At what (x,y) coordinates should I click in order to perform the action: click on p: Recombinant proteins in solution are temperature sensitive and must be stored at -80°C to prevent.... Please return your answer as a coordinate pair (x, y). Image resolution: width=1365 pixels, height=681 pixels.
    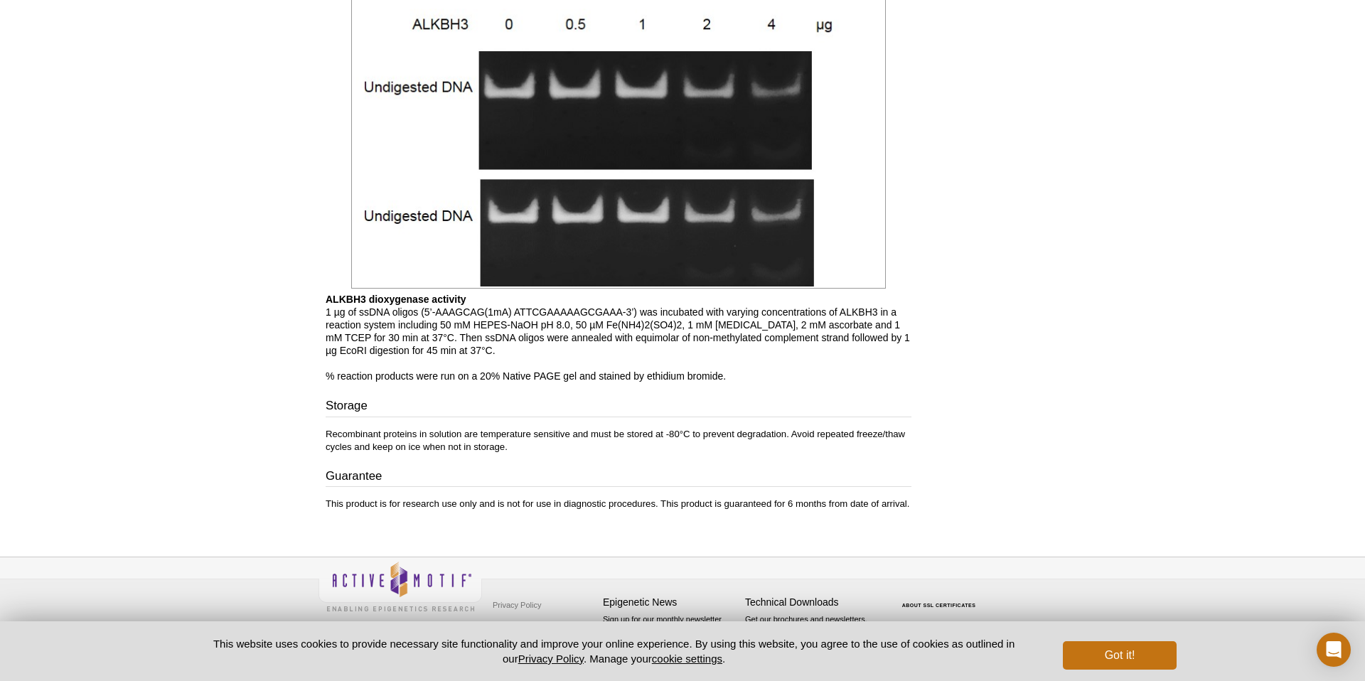
    Looking at the image, I should click on (619, 441).